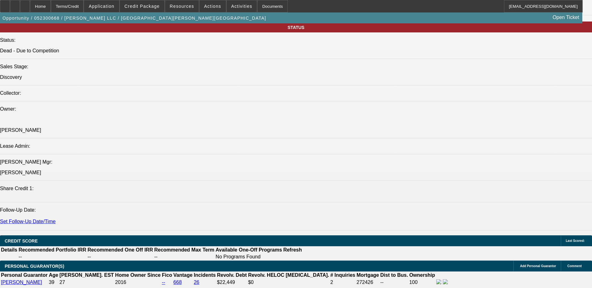  What do you see at coordinates (142, 6) in the screenshot?
I see `span: Credit Package` at bounding box center [142, 6].